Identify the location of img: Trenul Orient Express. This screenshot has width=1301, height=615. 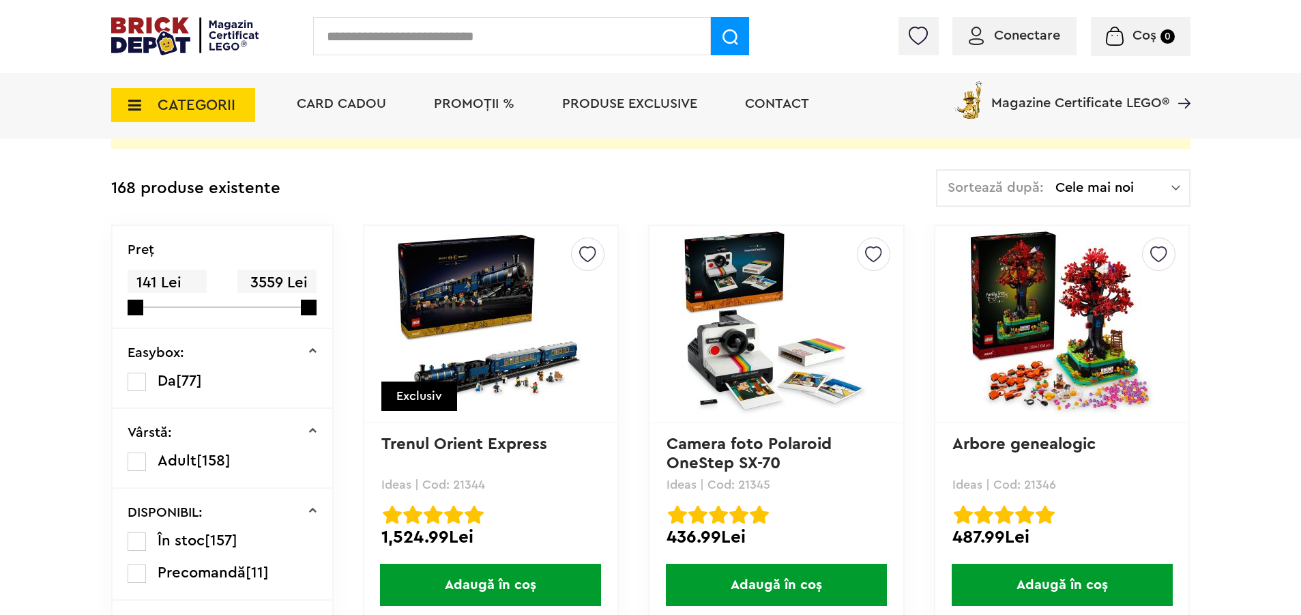
(490, 324).